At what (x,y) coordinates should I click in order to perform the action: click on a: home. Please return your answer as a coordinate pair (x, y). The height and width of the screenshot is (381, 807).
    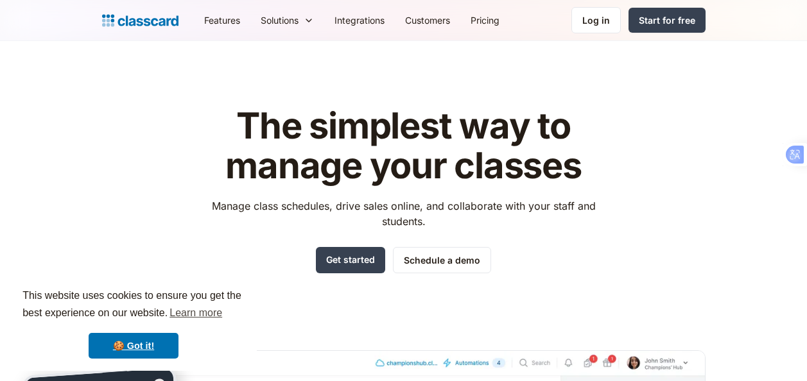
    Looking at the image, I should click on (140, 21).